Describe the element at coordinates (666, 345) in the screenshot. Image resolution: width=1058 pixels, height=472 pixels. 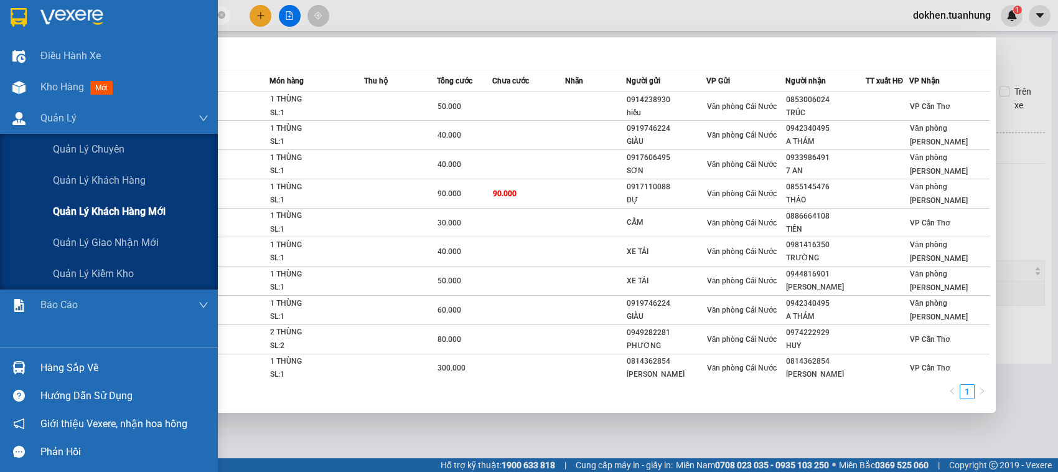
I see `div: PHƯƠNG` at that location.